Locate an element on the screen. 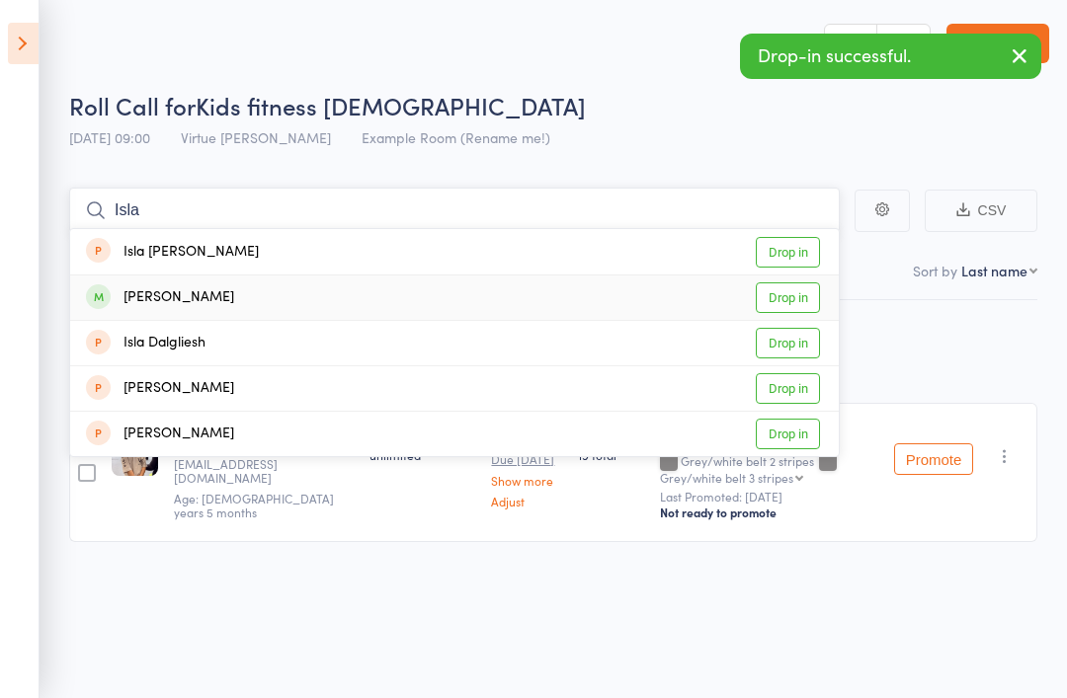  a: Show more is located at coordinates (527, 480).